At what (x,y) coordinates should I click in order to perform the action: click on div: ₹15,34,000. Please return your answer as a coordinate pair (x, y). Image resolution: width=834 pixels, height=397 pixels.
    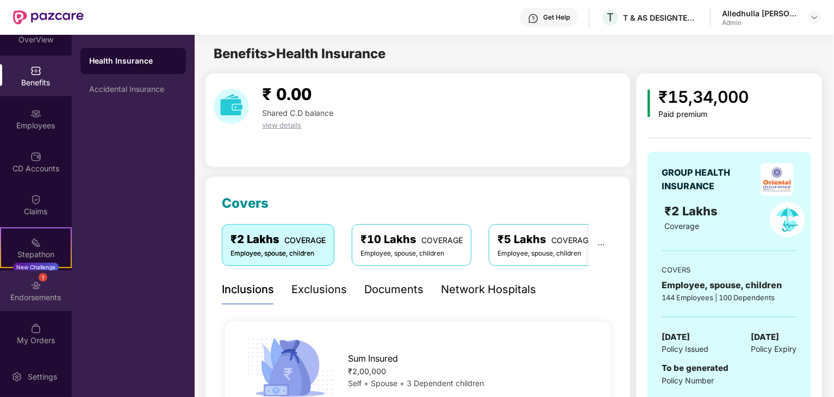
    Looking at the image, I should click on (704, 97).